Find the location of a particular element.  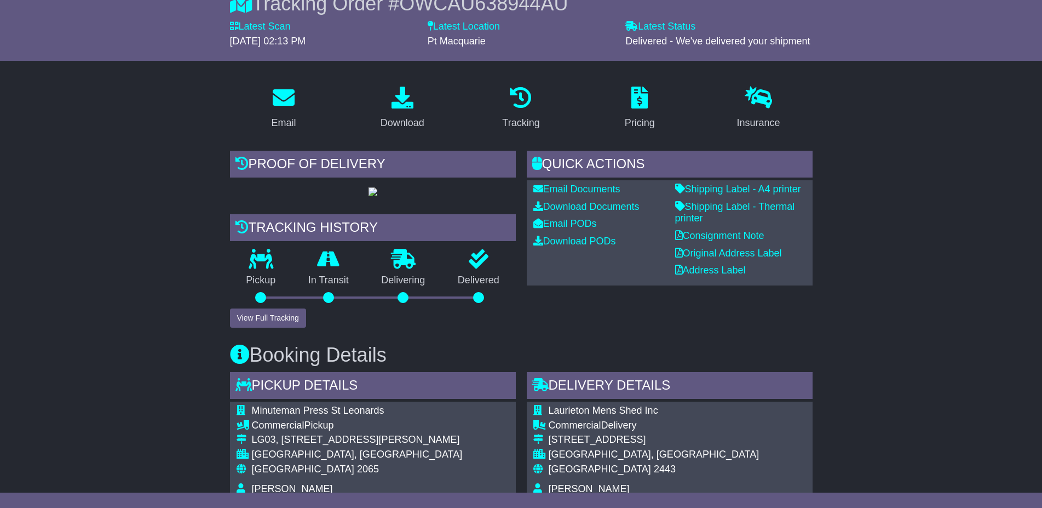

p: Delivered is located at coordinates (479, 280).